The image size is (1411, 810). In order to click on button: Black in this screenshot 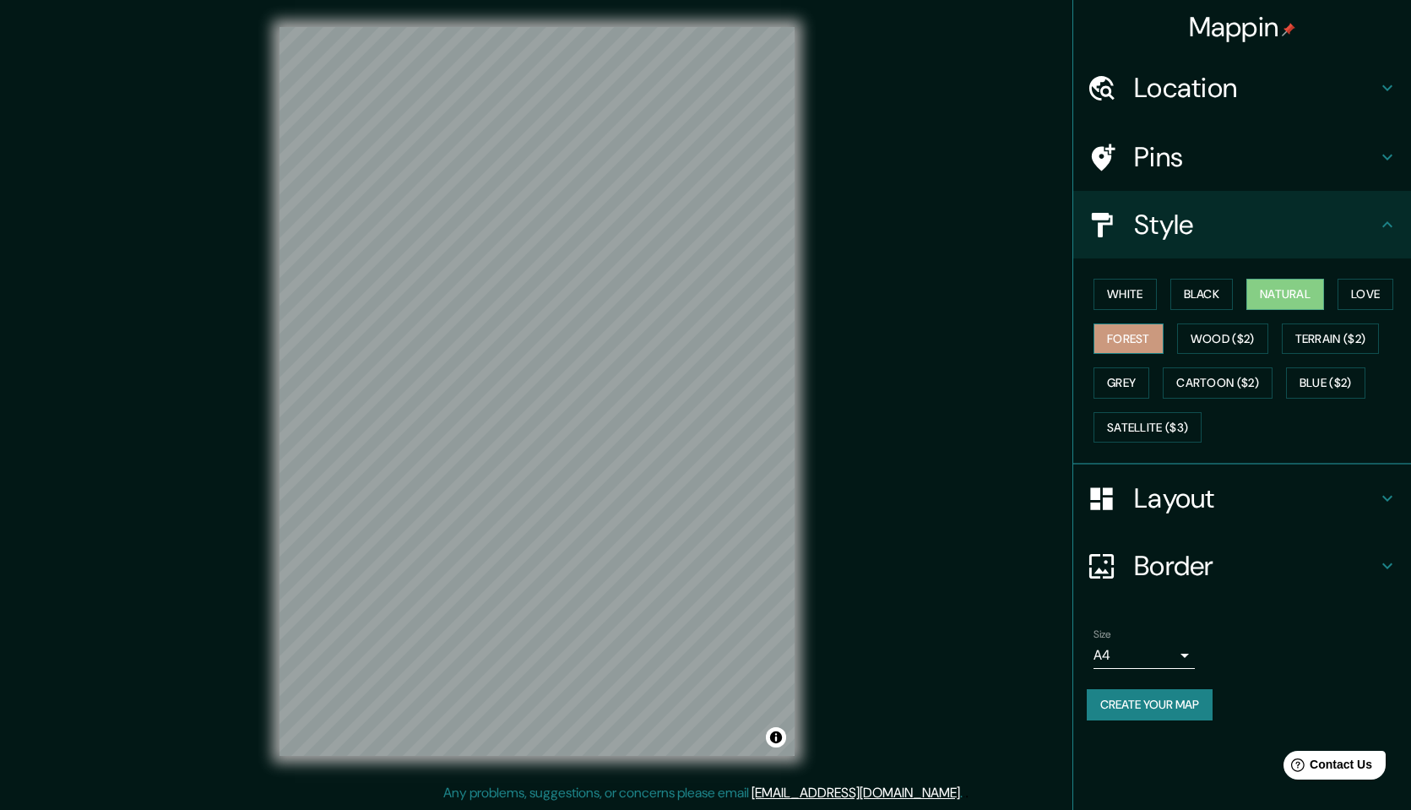, I will do `click(1201, 294)`.